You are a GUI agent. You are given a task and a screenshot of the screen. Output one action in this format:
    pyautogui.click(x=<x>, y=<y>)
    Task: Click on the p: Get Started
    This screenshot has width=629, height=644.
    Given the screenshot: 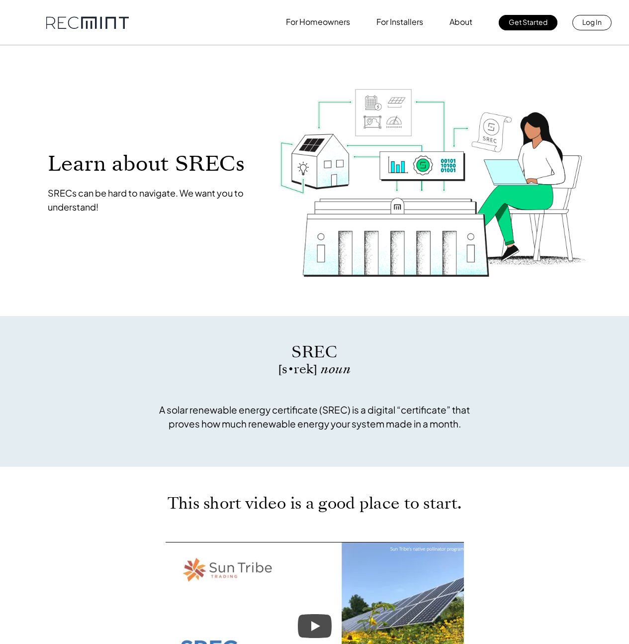 What is the action you would take?
    pyautogui.click(x=528, y=22)
    